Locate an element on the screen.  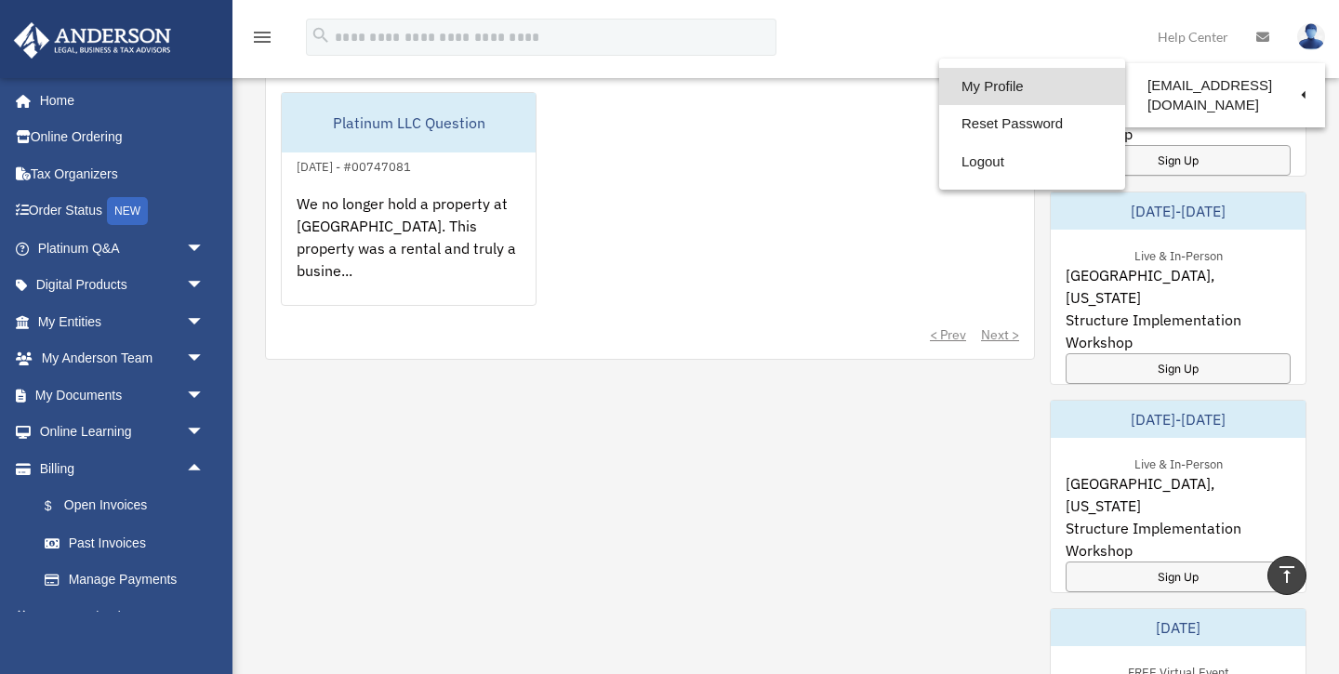
a: My Anderson Teamarrow_drop_down is located at coordinates (123, 359).